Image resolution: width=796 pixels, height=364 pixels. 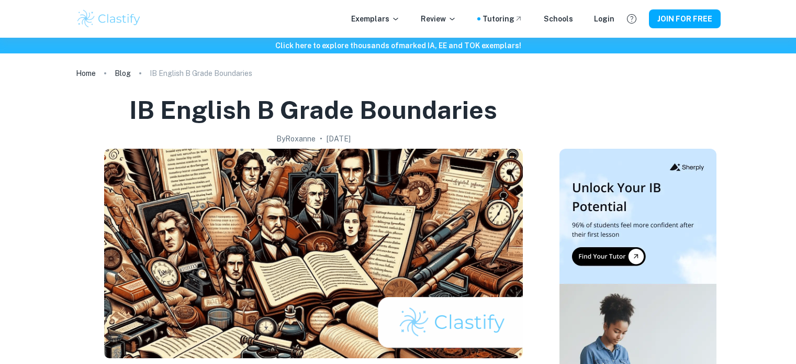 What do you see at coordinates (559, 19) in the screenshot?
I see `div: Schools` at bounding box center [559, 19].